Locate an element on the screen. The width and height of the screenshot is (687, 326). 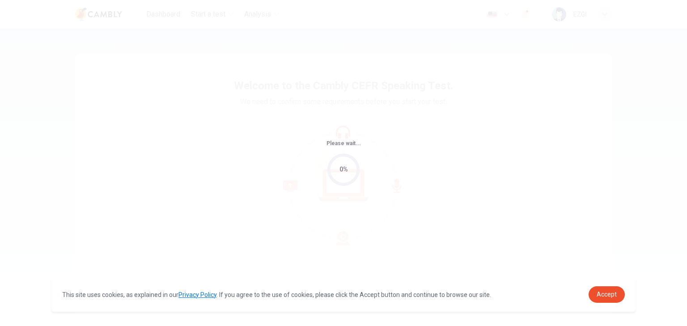
div: 0% is located at coordinates (343, 169).